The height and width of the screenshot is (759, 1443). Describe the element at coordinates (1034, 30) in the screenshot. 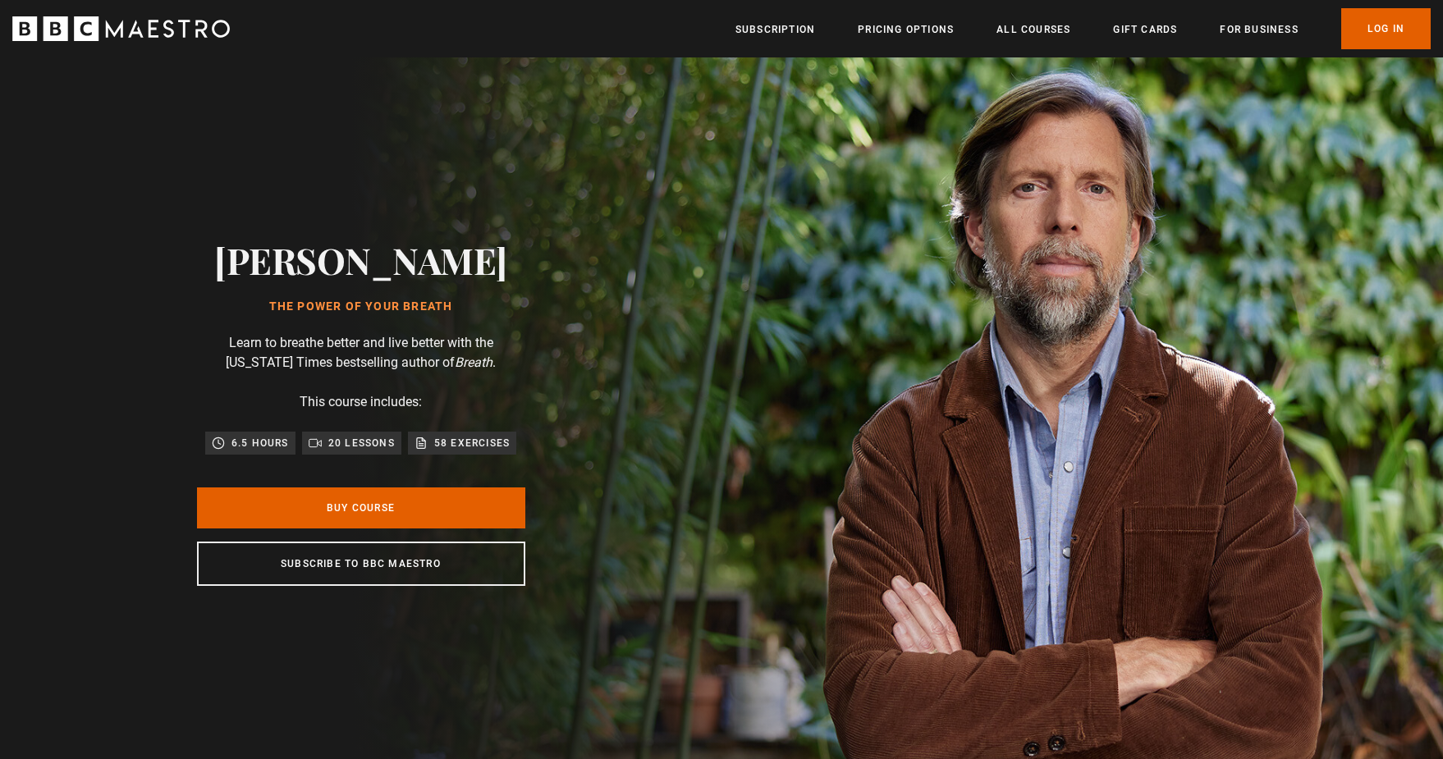

I see `a: All Courses` at that location.